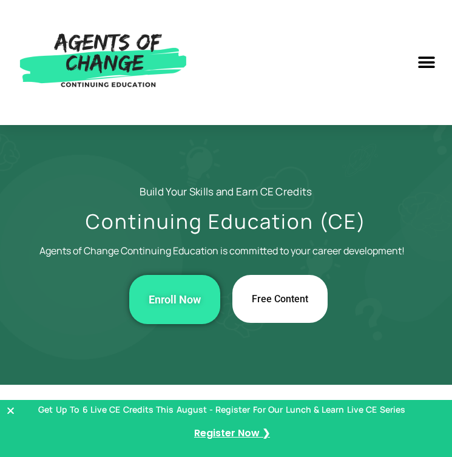 Image resolution: width=452 pixels, height=457 pixels. What do you see at coordinates (232, 433) in the screenshot?
I see `span: Register Now ❯` at bounding box center [232, 433].